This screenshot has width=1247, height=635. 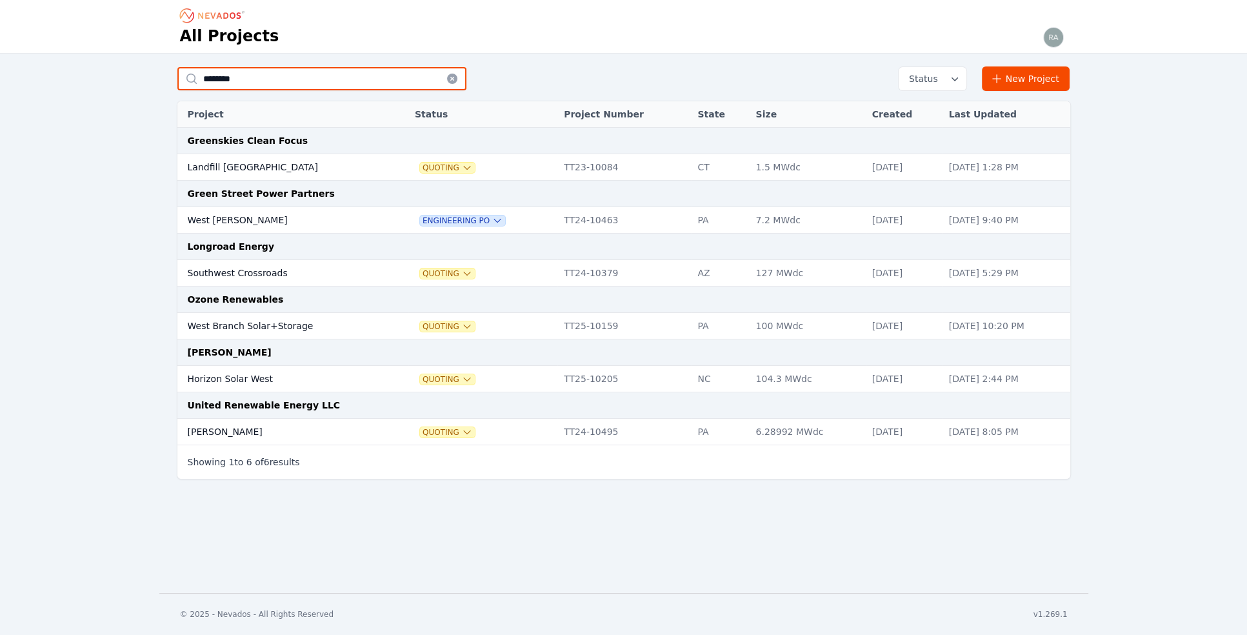 What do you see at coordinates (720, 114) in the screenshot?
I see `th: State` at bounding box center [720, 114].